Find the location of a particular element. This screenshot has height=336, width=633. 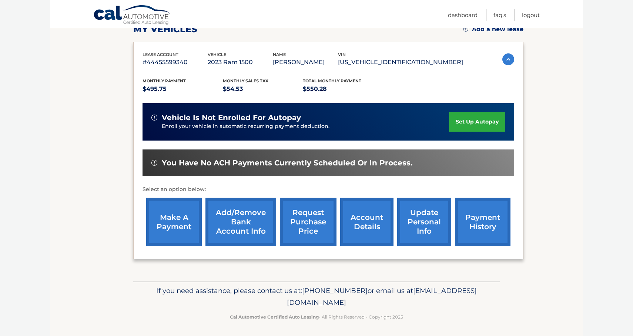

p: 2023 Ram 1500 is located at coordinates (240, 62).